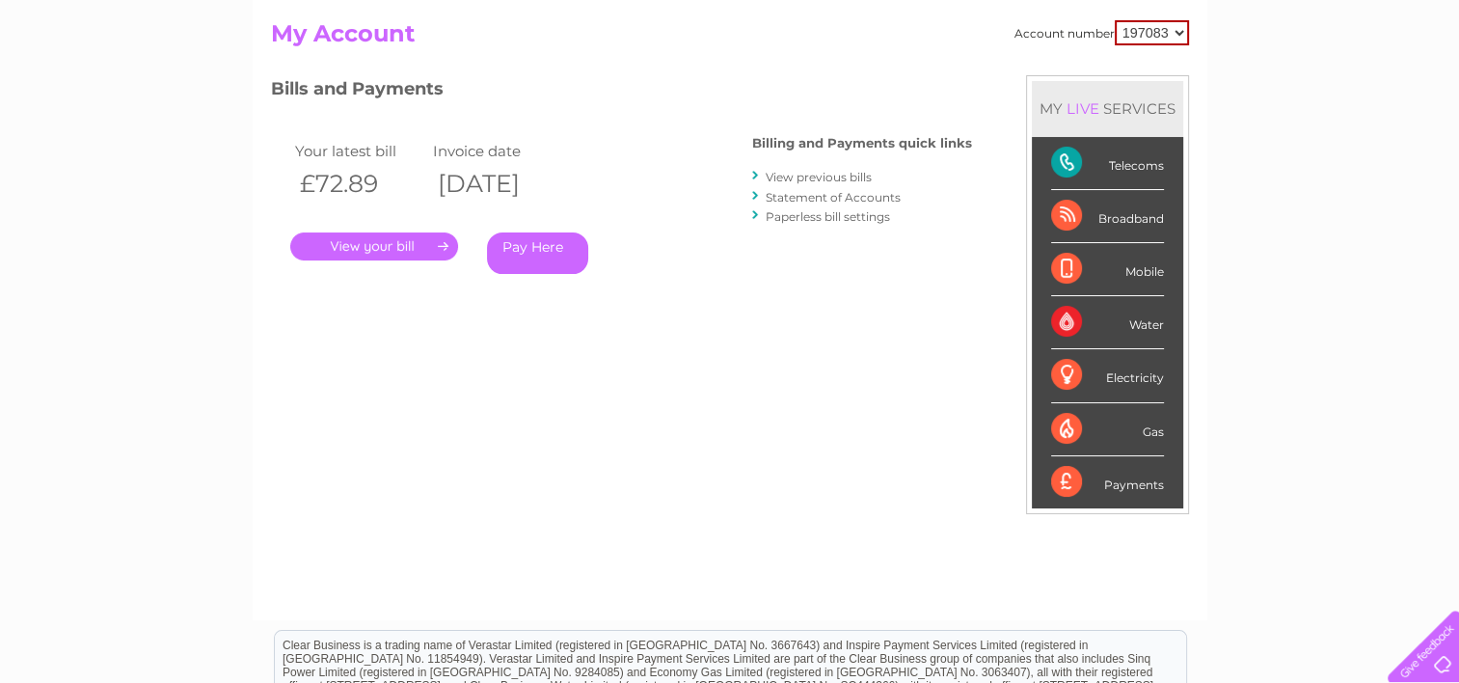  Describe the element at coordinates (1304, 89) in the screenshot. I see `a: Blog` at that location.